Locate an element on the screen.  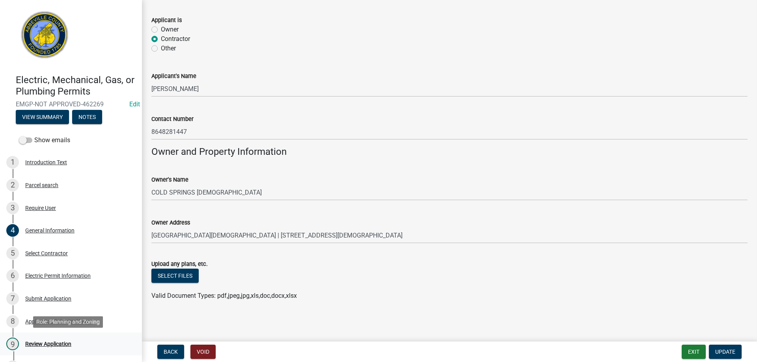
div: Application Submittal Form is located at coordinates (58, 322).